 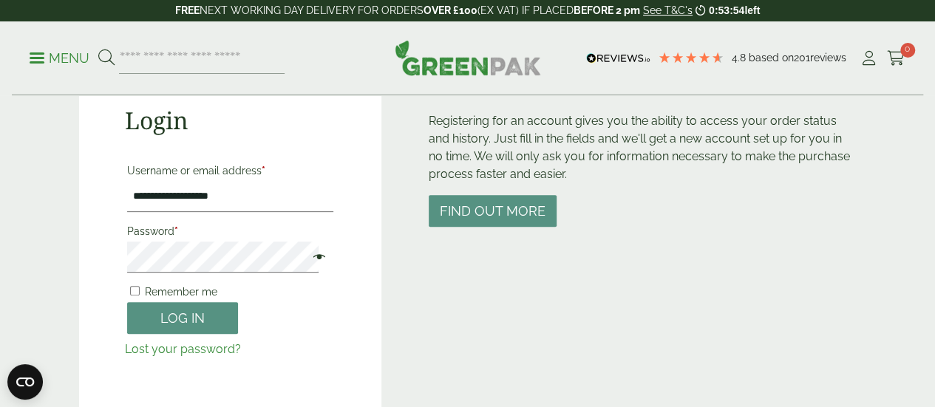 I want to click on h2: Login, so click(x=231, y=120).